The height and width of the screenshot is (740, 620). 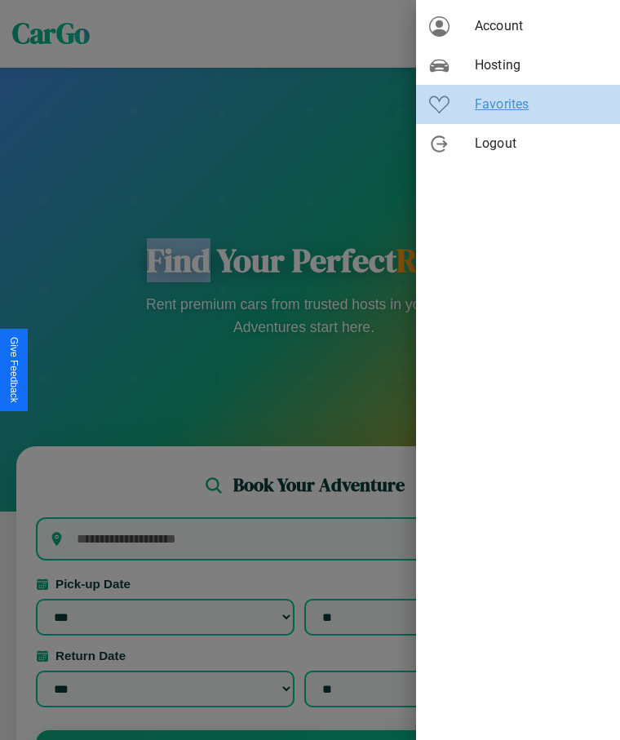 I want to click on div: Logout, so click(x=518, y=144).